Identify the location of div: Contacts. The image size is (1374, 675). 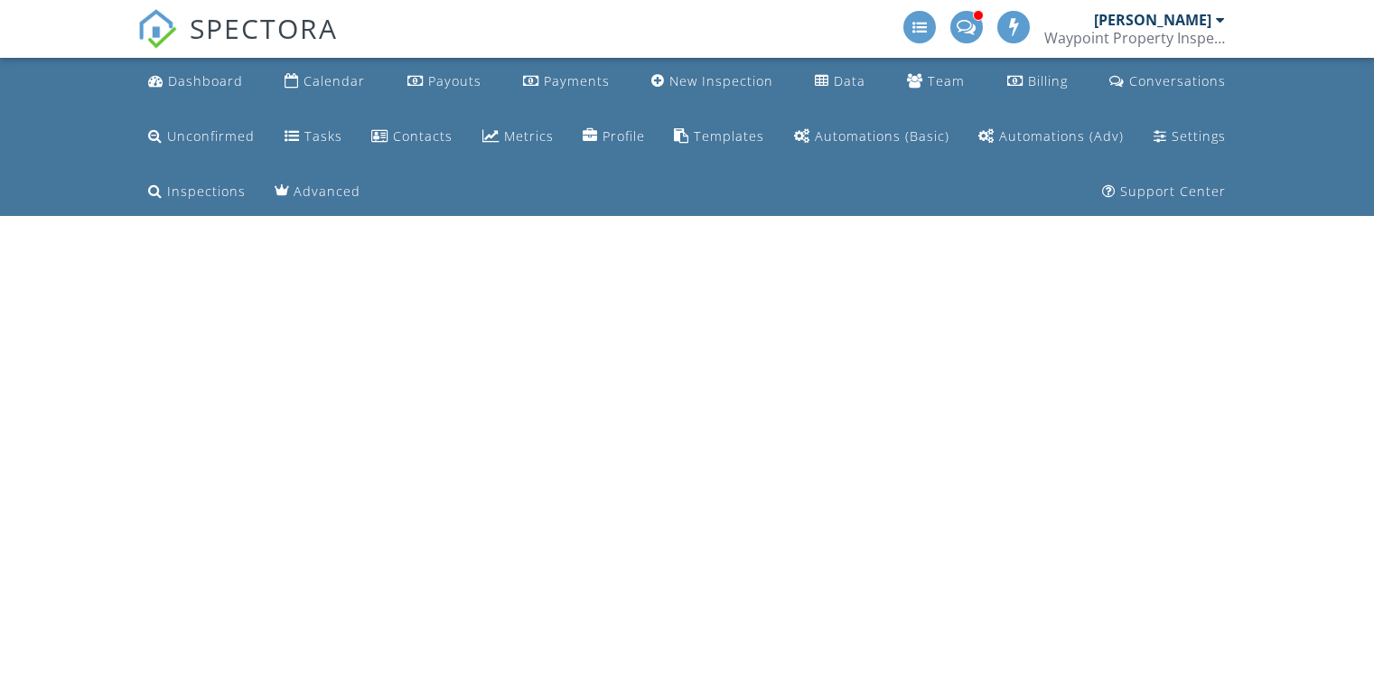
(423, 136).